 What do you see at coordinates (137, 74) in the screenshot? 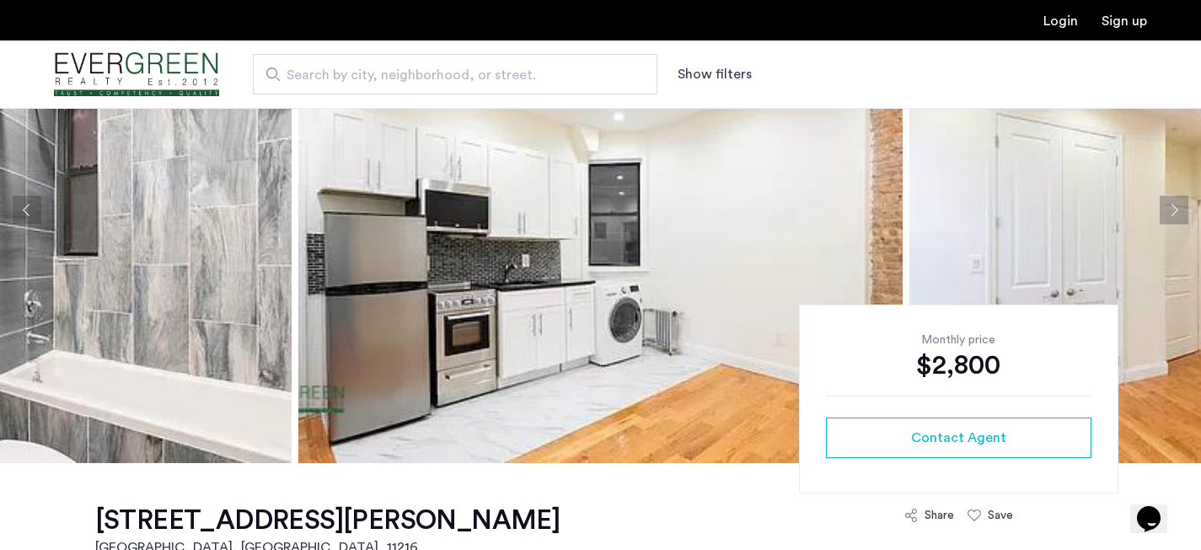
I see `a: Cazamio Logo` at bounding box center [137, 74].